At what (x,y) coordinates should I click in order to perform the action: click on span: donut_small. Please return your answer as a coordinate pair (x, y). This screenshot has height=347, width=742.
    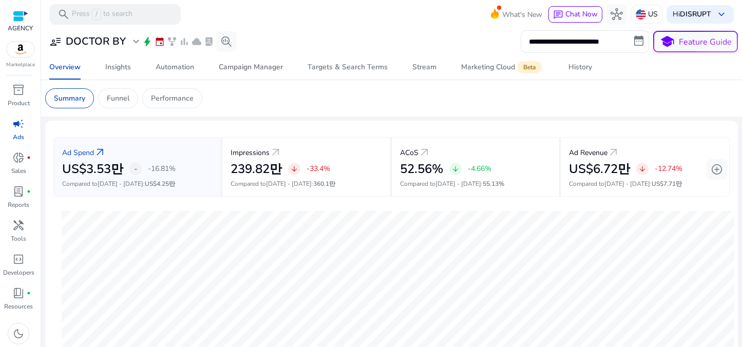
    Looking at the image, I should click on (18, 158).